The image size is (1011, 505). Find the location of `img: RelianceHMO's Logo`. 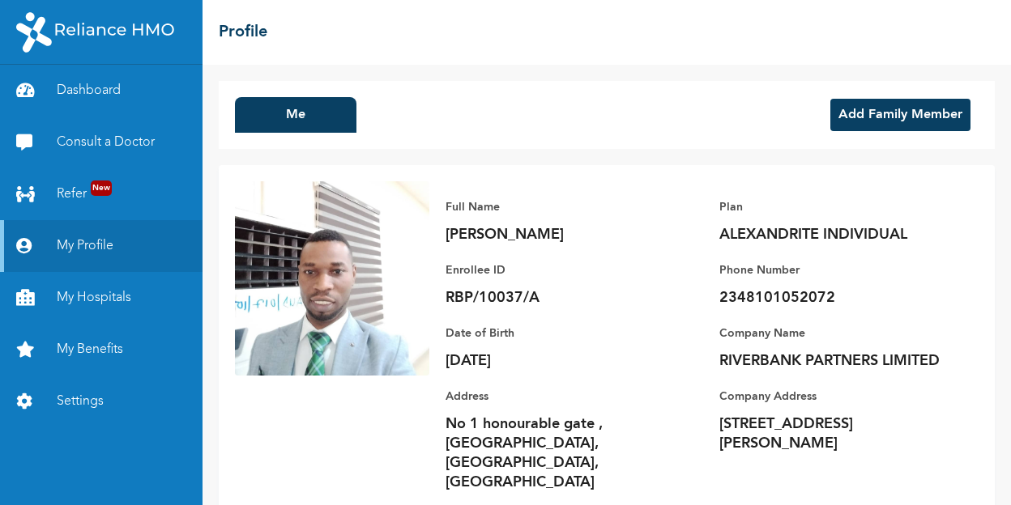

img: RelianceHMO's Logo is located at coordinates (95, 32).